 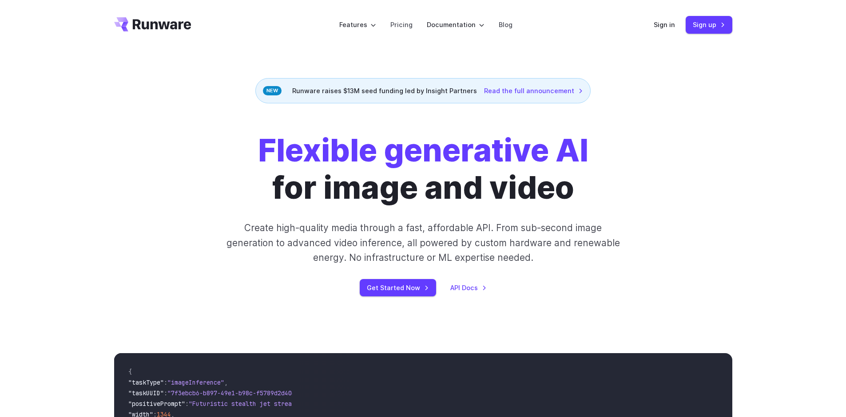 I want to click on a: Sign in, so click(x=664, y=24).